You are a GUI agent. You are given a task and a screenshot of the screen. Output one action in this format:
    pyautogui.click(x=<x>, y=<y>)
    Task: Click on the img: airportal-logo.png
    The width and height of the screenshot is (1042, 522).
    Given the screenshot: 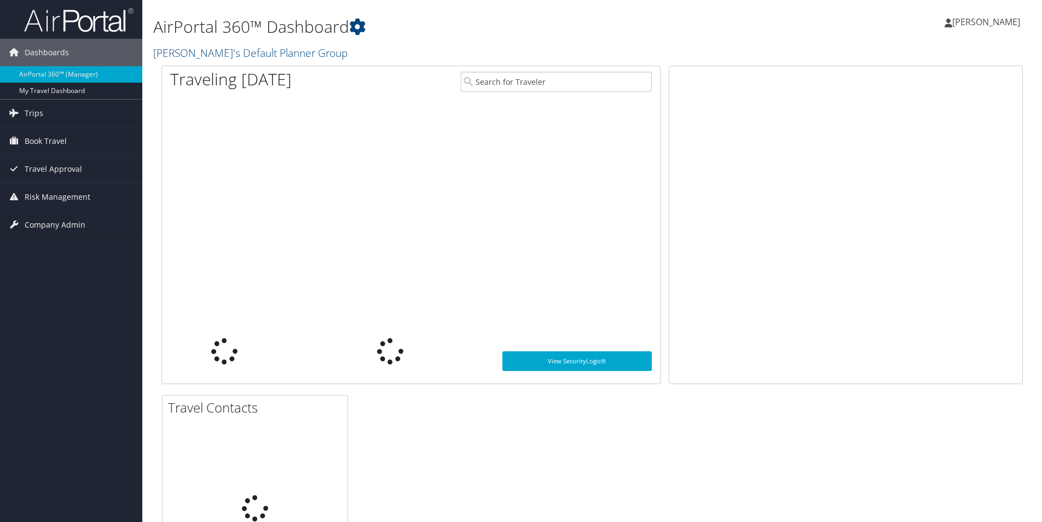 What is the action you would take?
    pyautogui.click(x=79, y=20)
    